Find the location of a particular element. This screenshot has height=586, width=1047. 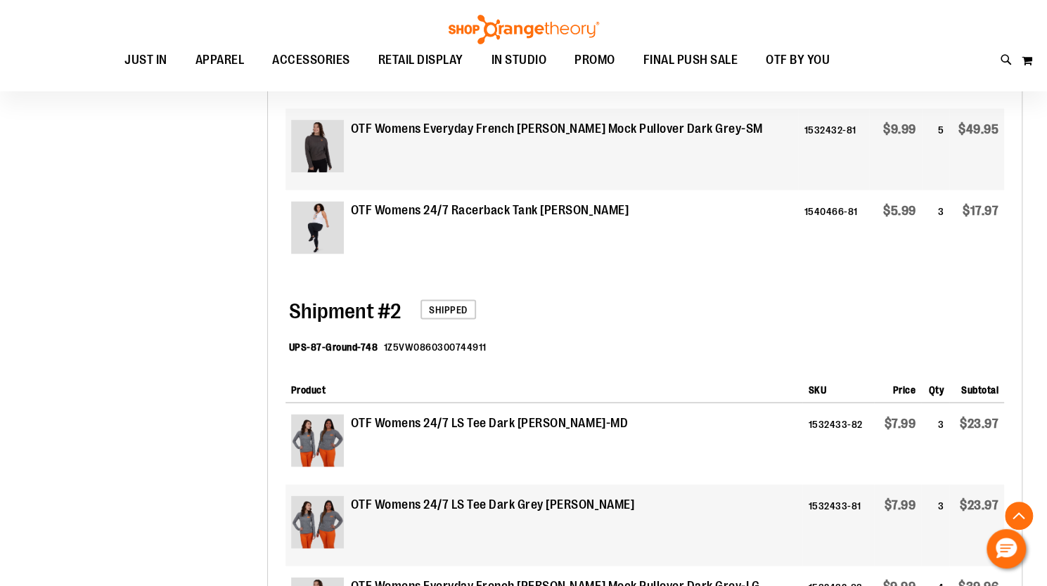

dt: UPS-87-Ground-748 is located at coordinates (333, 347).